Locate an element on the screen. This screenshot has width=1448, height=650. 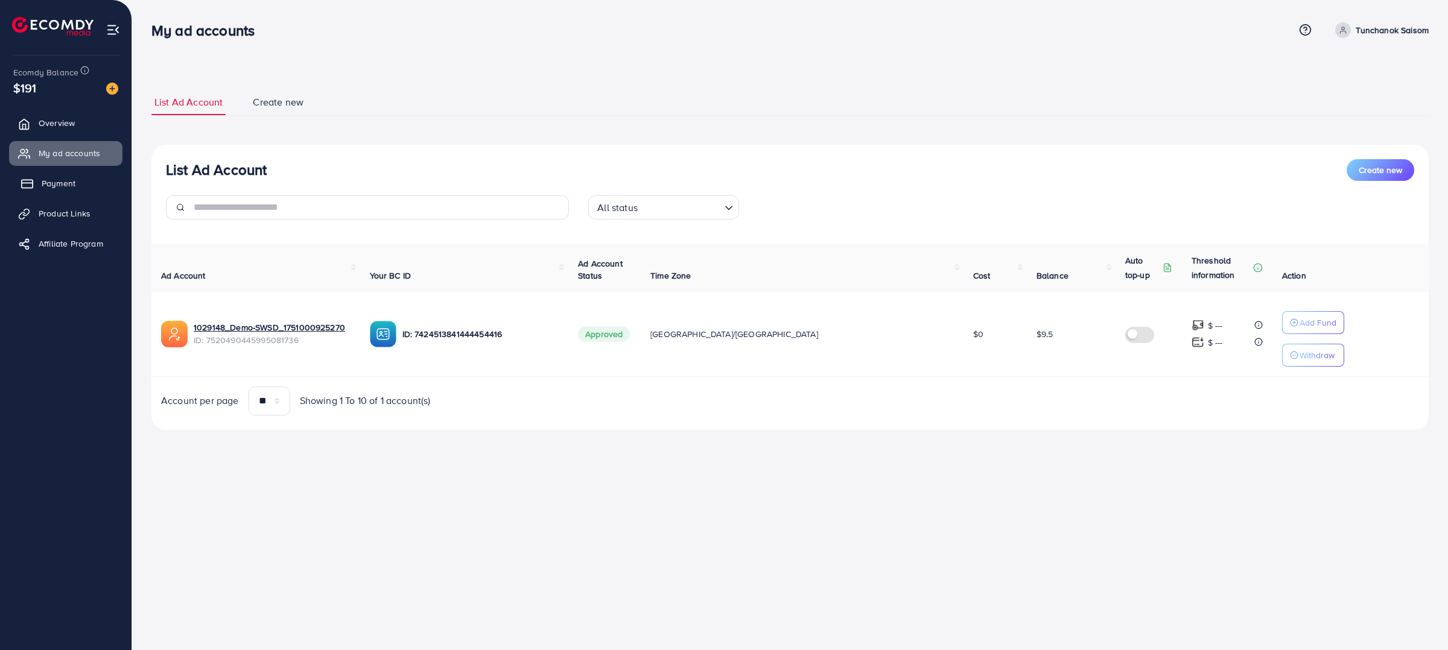
img: menu is located at coordinates (113, 30).